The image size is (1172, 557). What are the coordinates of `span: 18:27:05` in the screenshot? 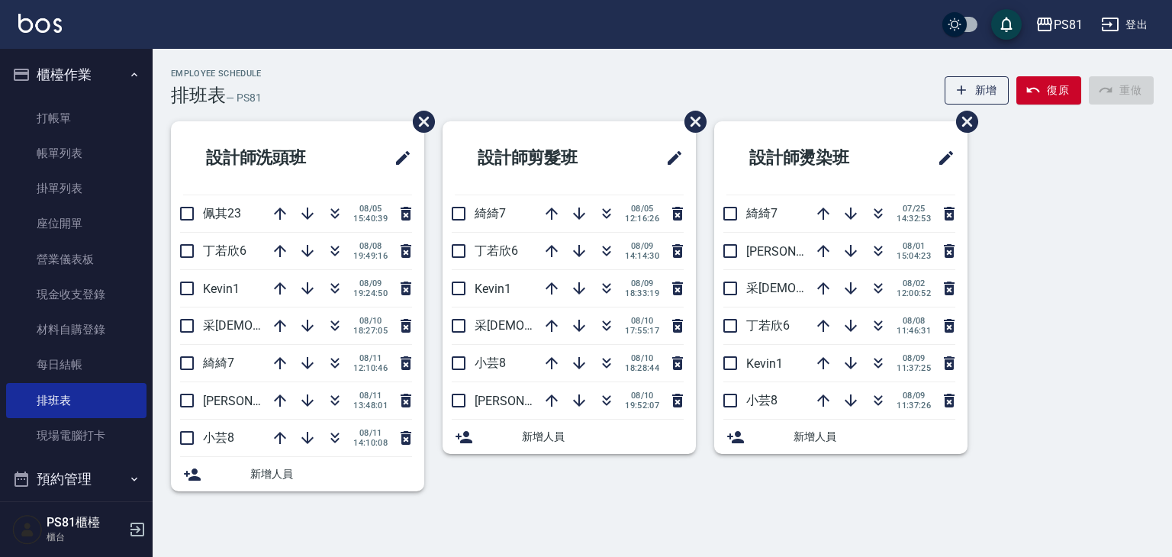 It's located at (370, 330).